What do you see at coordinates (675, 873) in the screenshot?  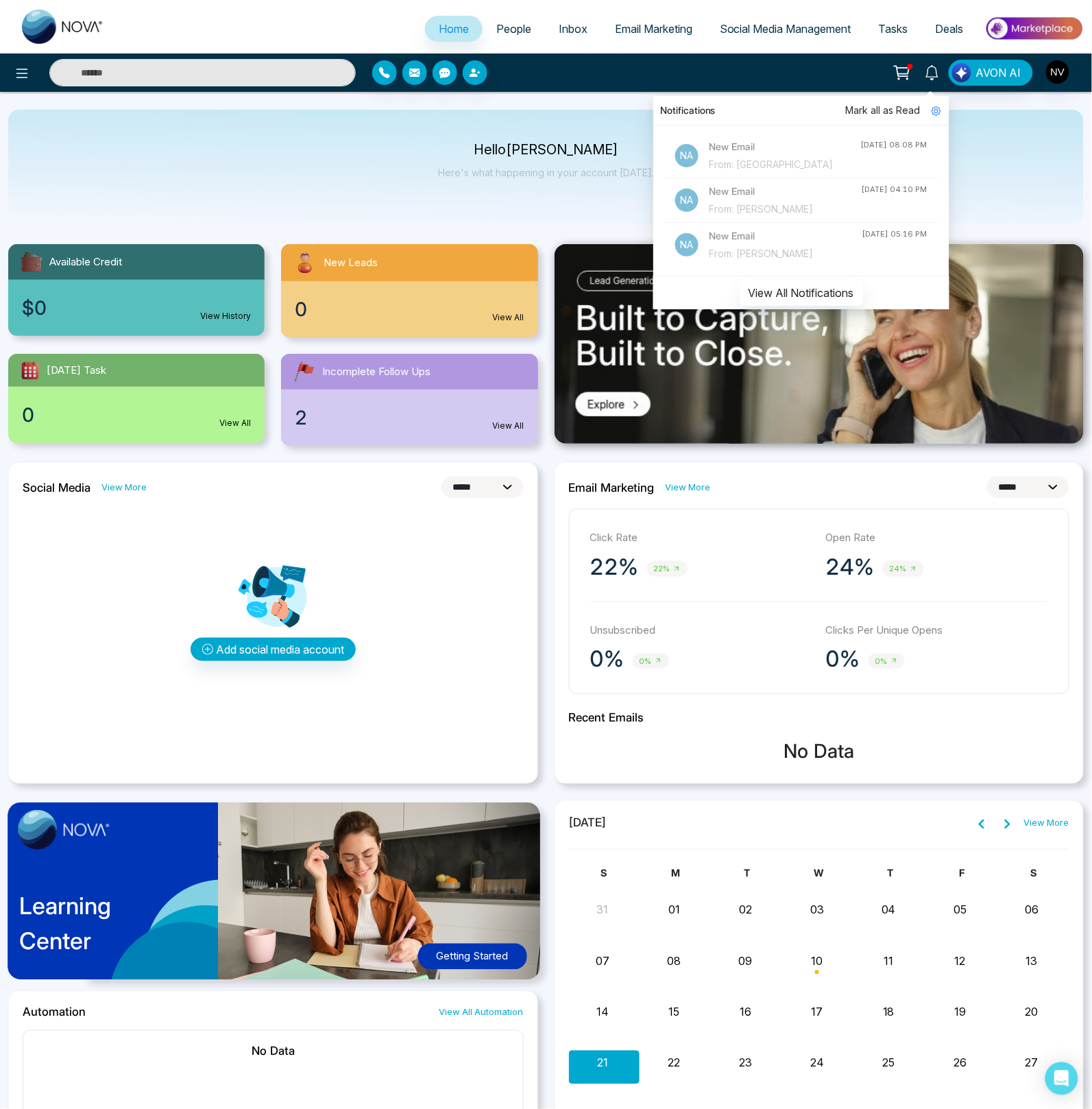 I see `span: M` at bounding box center [675, 873].